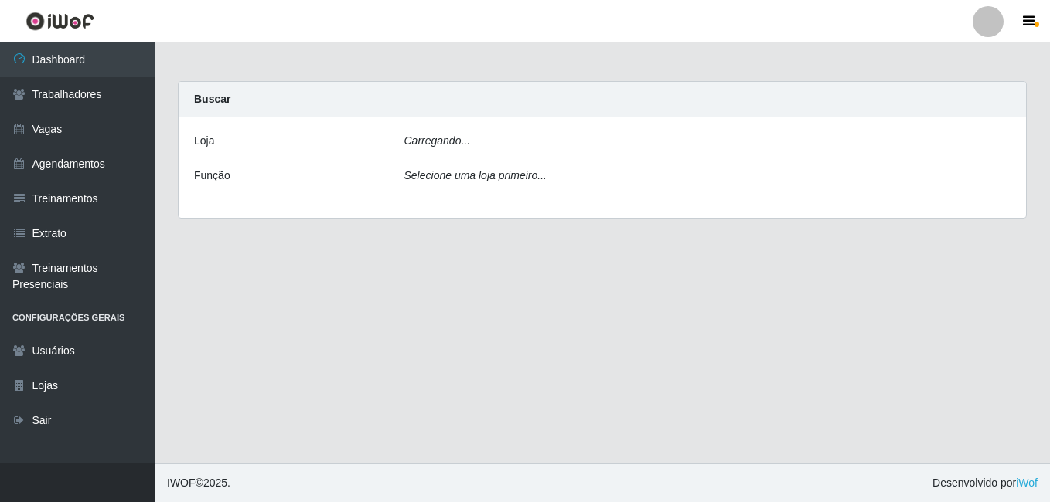  Describe the element at coordinates (181, 483) in the screenshot. I see `span: IWOF` at that location.